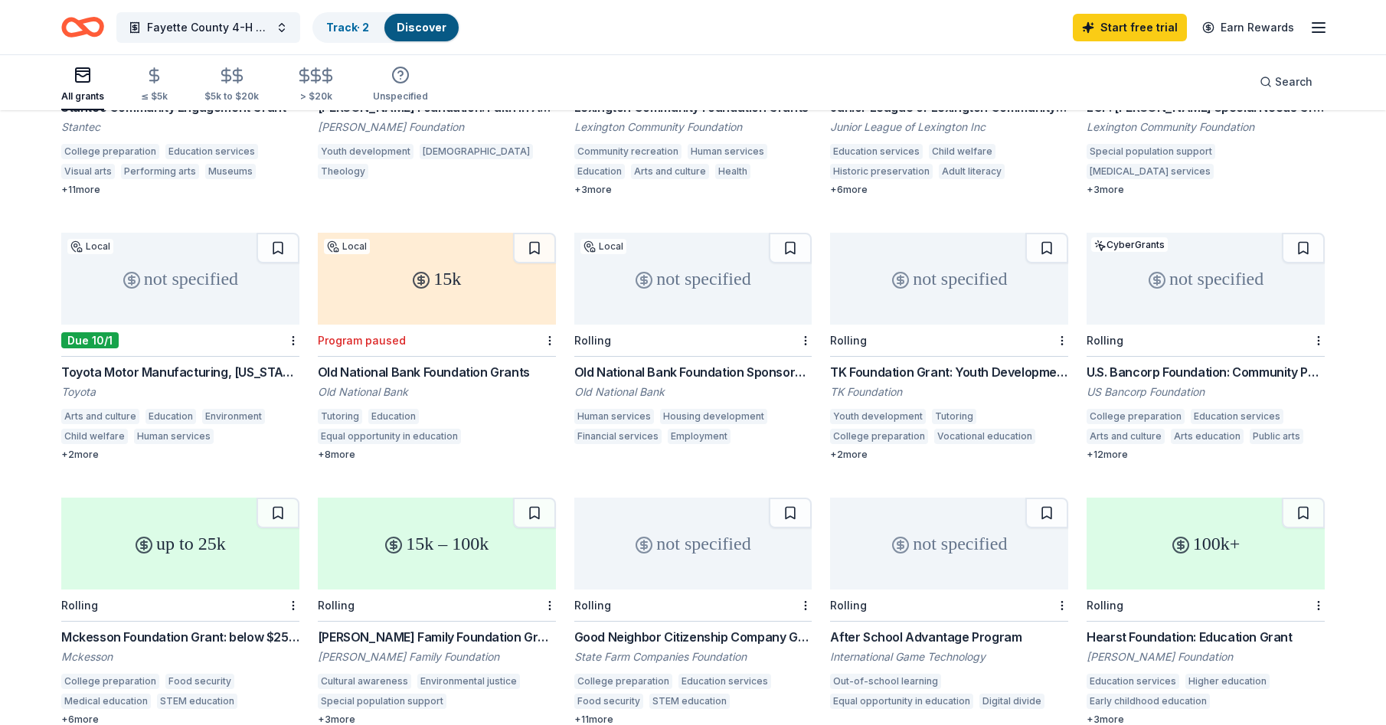  Describe the element at coordinates (154, 85) in the screenshot. I see `button: ≤ $5k` at that location.